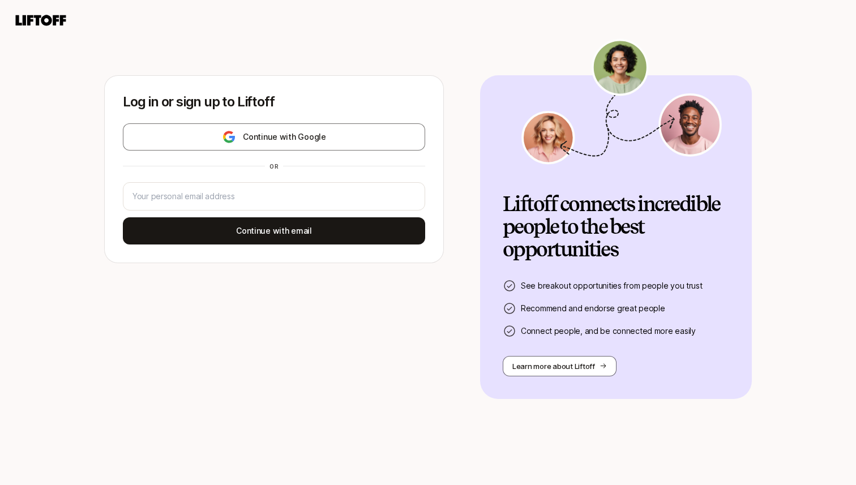 The width and height of the screenshot is (856, 485). I want to click on p: Recommend and endorse great people, so click(593, 308).